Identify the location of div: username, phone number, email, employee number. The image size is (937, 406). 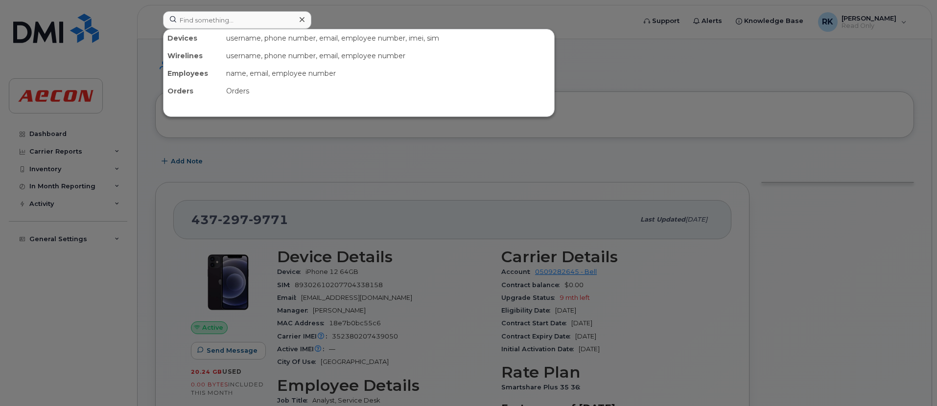
(388, 56).